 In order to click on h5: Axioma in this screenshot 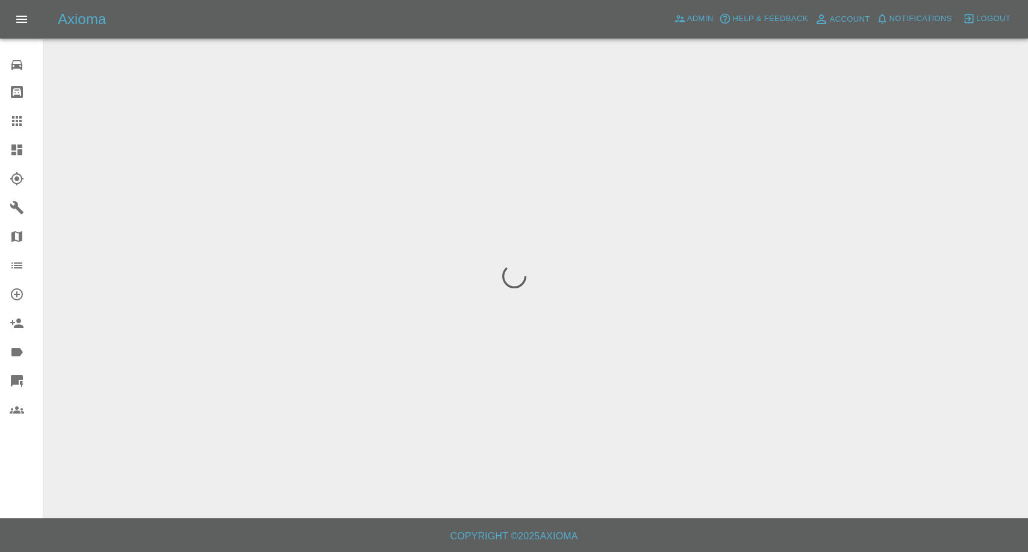, I will do `click(82, 19)`.